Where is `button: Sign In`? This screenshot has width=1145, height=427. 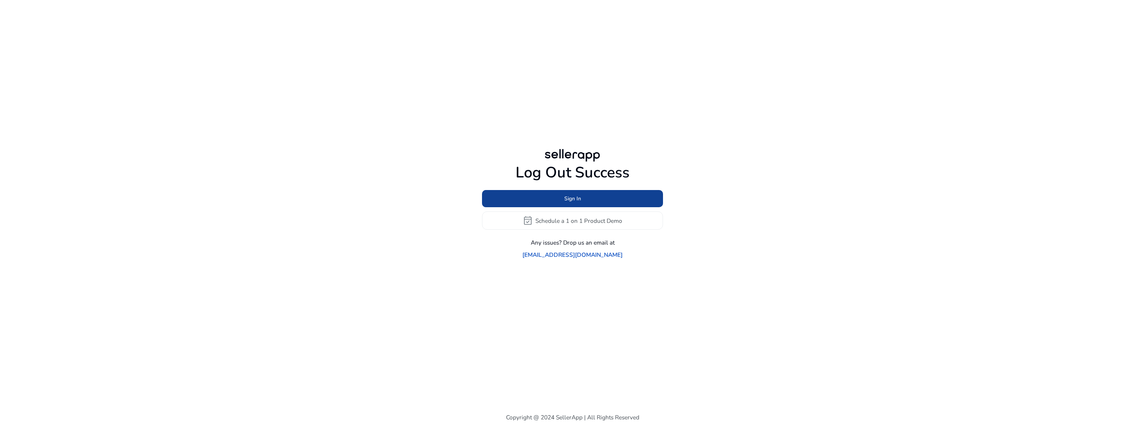 button: Sign In is located at coordinates (572, 198).